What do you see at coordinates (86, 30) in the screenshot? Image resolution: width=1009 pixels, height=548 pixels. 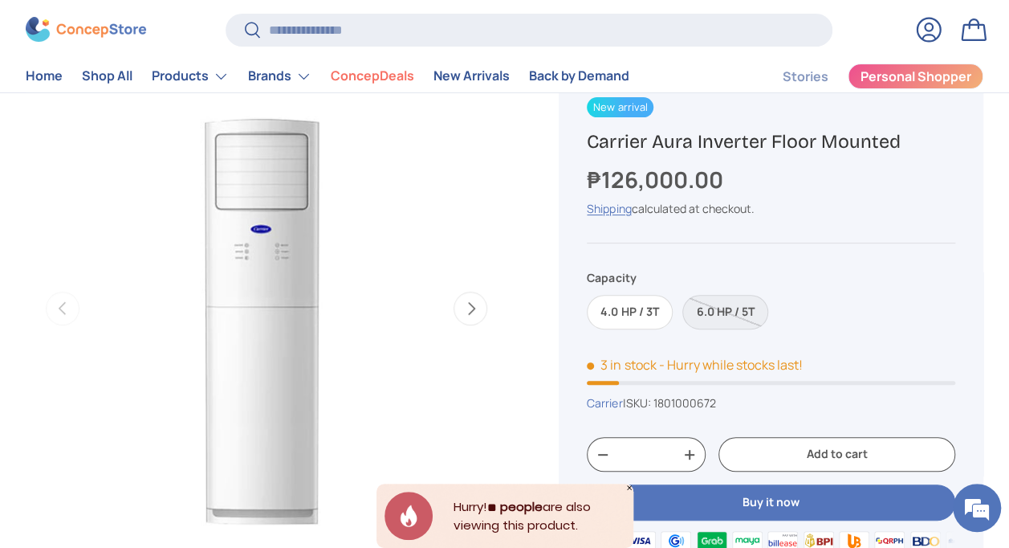 I see `a: ConcepStore` at bounding box center [86, 30].